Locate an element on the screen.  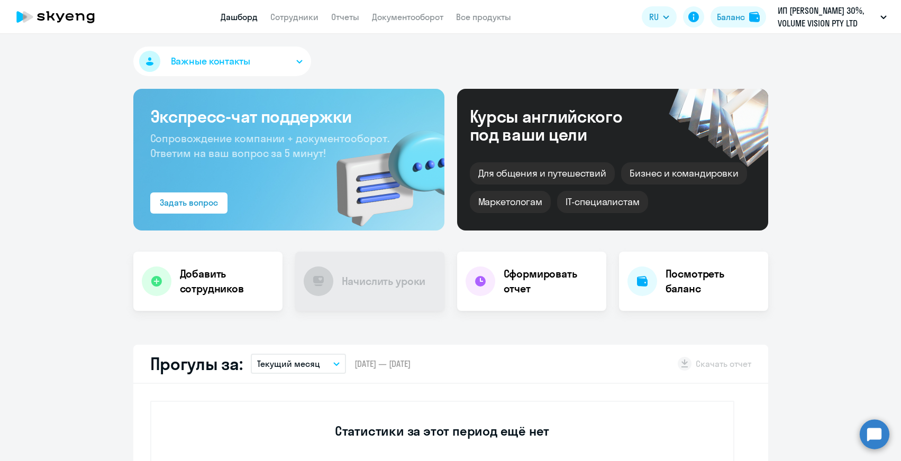
a: Балансbalance is located at coordinates (738, 17).